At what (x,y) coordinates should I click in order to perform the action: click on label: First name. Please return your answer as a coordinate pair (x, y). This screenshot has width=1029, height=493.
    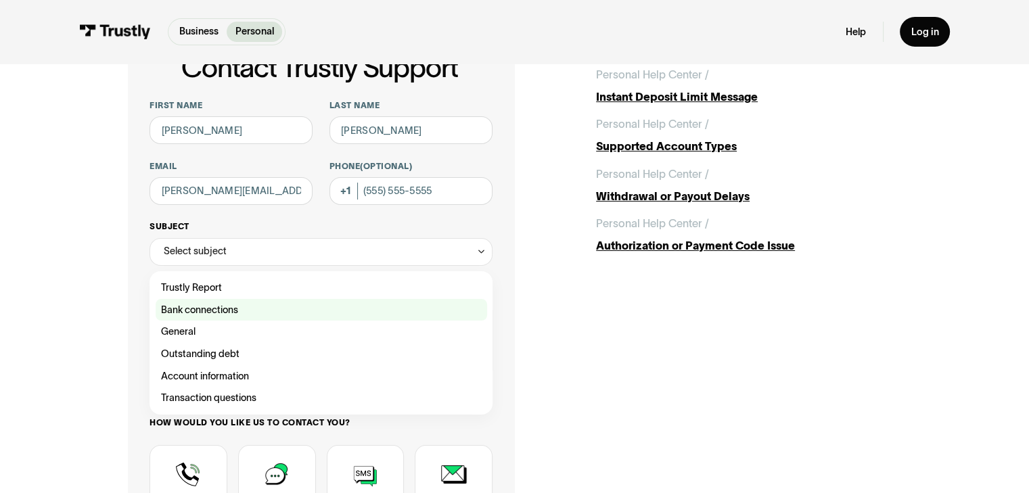
    Looking at the image, I should click on (231, 106).